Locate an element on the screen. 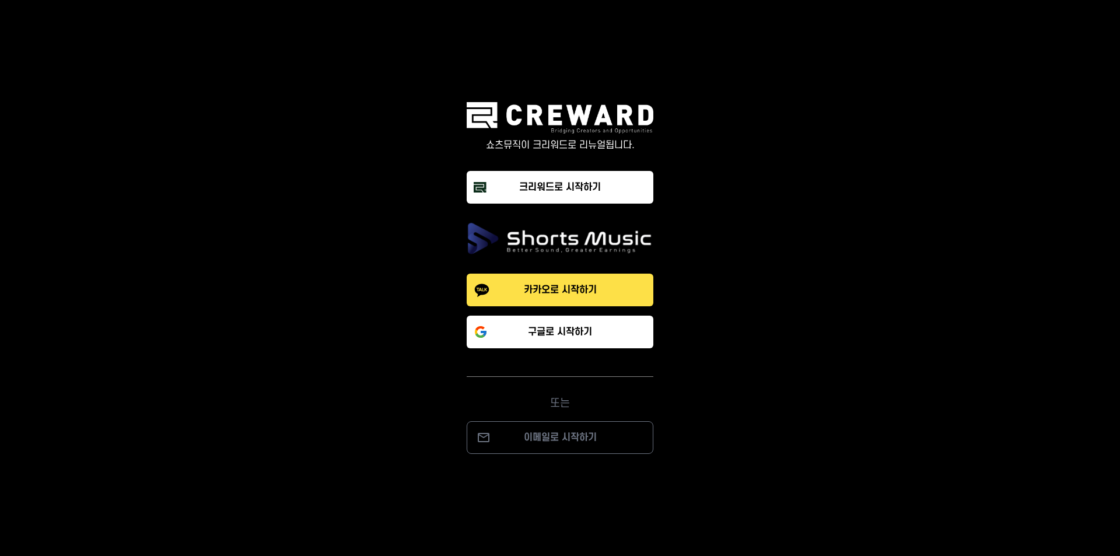 The image size is (1120, 556). button: 카카오로 시작하기 is located at coordinates (560, 290).